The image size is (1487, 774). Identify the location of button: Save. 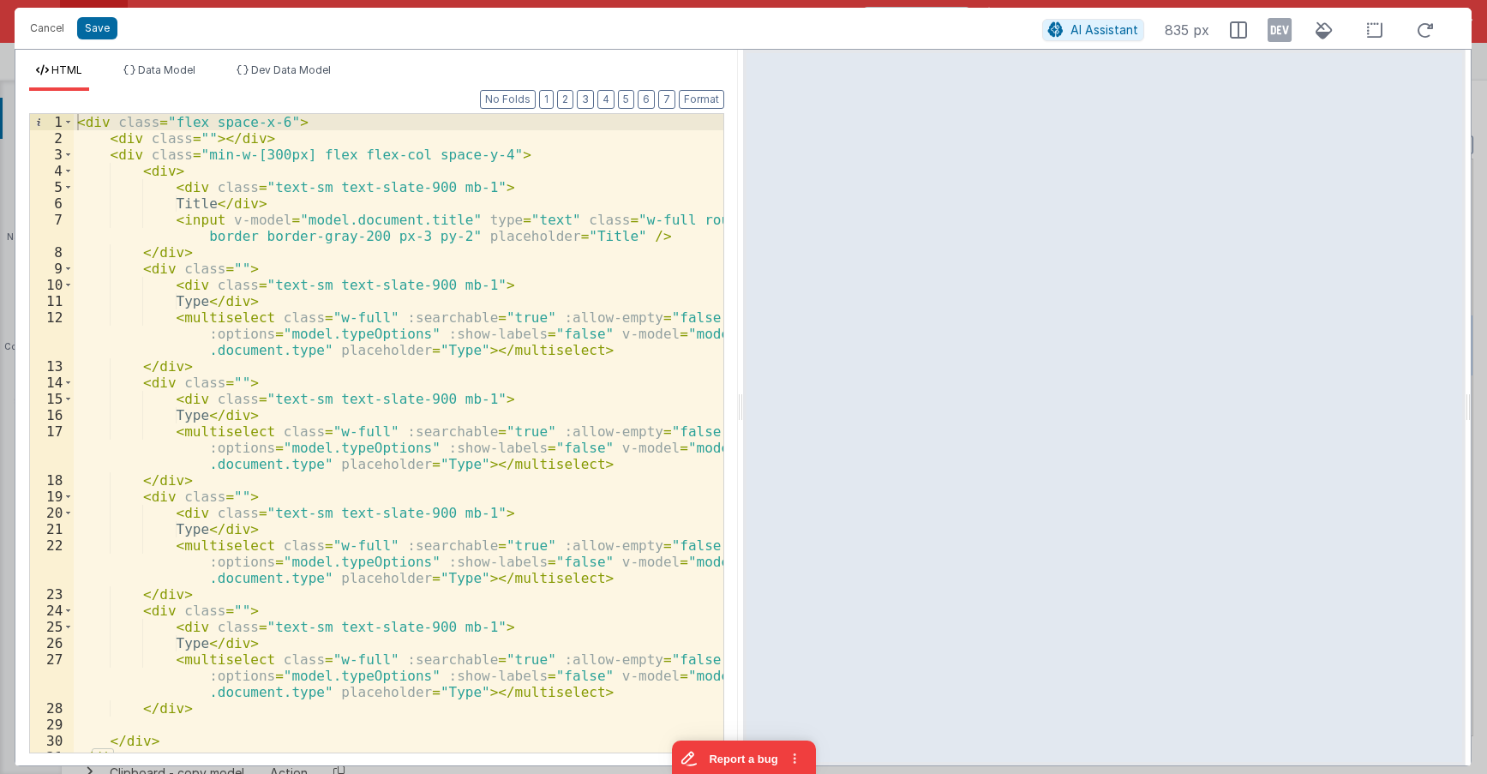
(97, 28).